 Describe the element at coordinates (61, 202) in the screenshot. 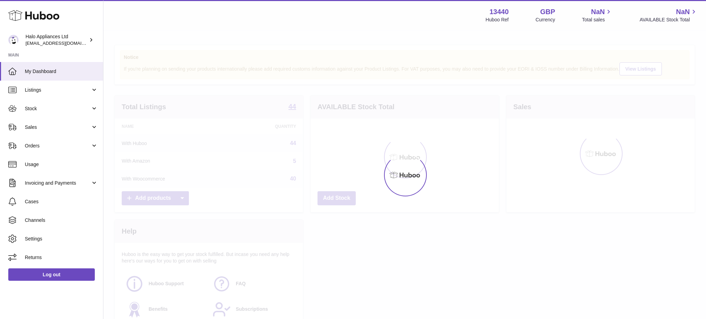

I see `span: Cases` at that location.